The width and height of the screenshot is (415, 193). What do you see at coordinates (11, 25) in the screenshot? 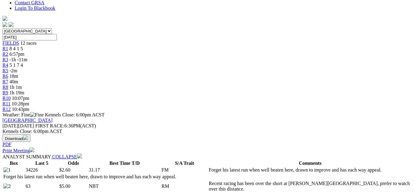
I see `img: twitter.svg` at bounding box center [11, 25].